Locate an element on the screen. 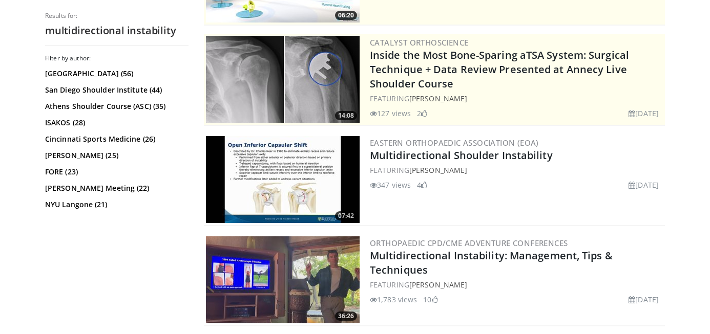  h3: Filter by author: is located at coordinates (117, 58).